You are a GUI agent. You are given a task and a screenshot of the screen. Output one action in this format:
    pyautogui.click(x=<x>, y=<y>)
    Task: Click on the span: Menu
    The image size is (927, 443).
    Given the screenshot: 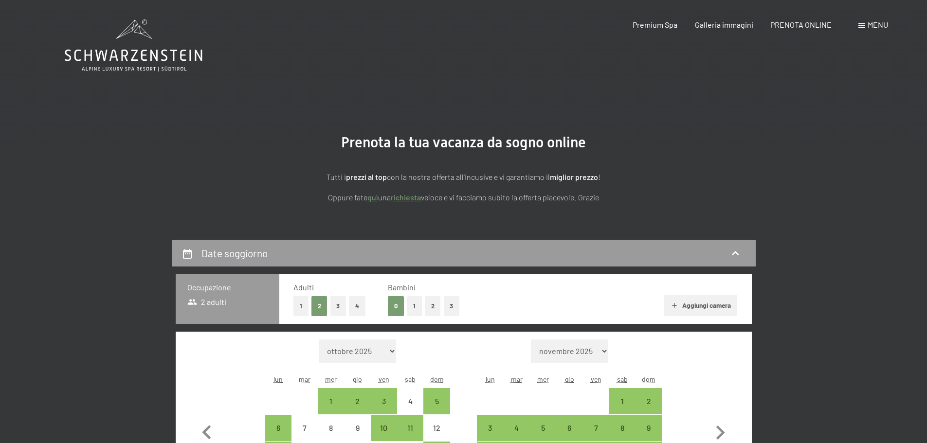 What is the action you would take?
    pyautogui.click(x=878, y=24)
    